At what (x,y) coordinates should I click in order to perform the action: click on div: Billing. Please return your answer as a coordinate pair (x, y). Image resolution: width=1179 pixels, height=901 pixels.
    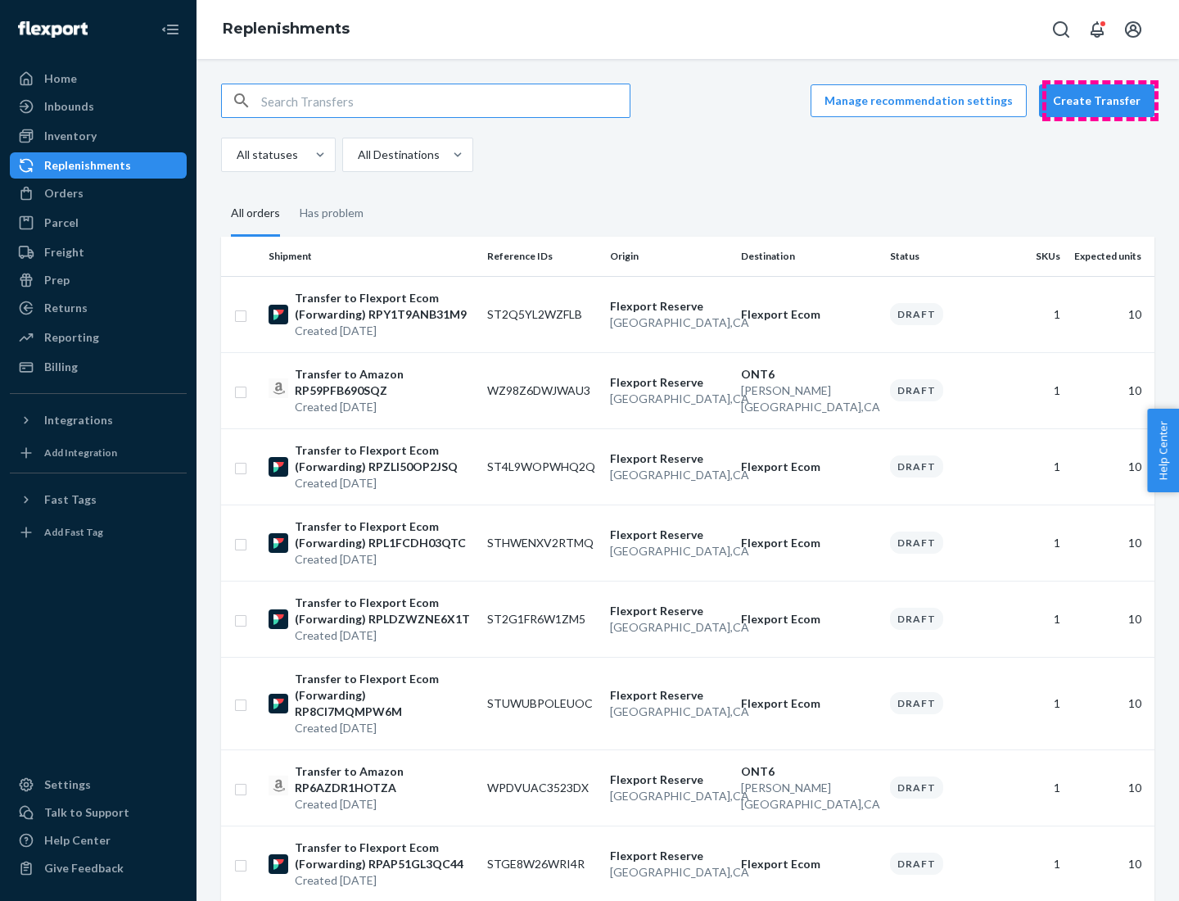
    Looking at the image, I should click on (61, 367).